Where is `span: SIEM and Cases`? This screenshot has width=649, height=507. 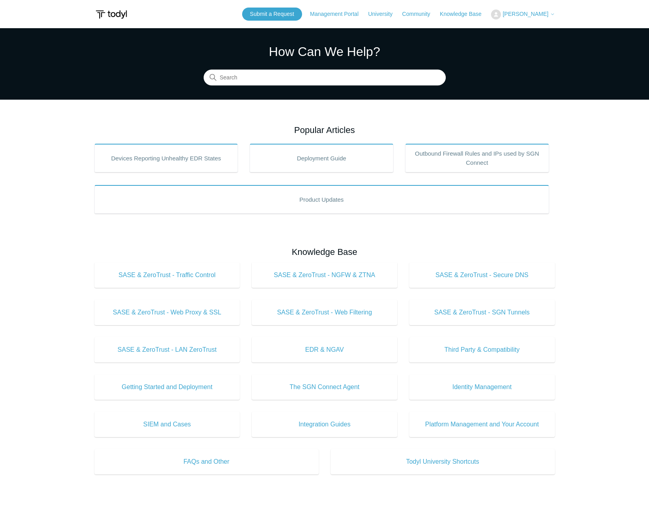 span: SIEM and Cases is located at coordinates (167, 424).